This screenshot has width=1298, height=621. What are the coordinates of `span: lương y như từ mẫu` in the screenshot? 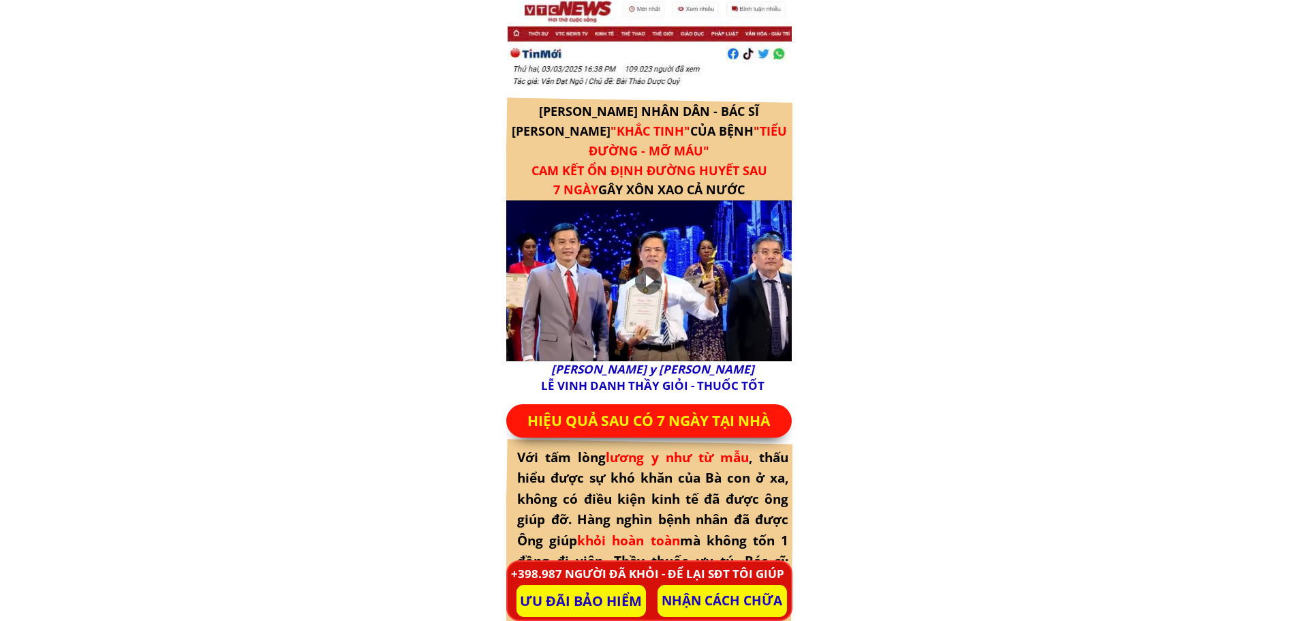 It's located at (677, 457).